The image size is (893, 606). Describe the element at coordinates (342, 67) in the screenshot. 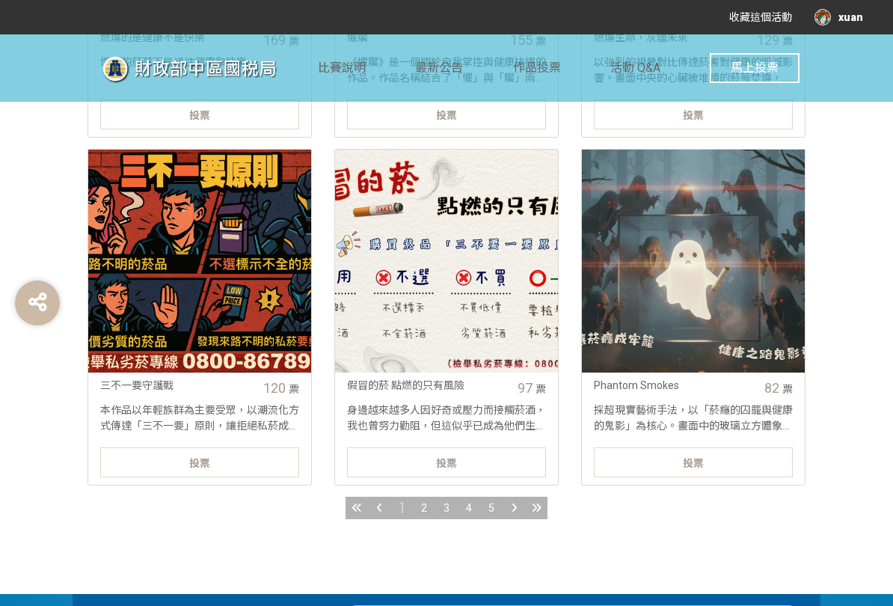

I see `span: 比賽說明` at that location.